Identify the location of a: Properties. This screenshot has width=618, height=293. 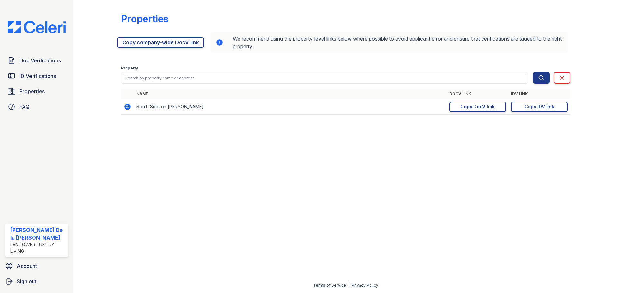
(37, 91).